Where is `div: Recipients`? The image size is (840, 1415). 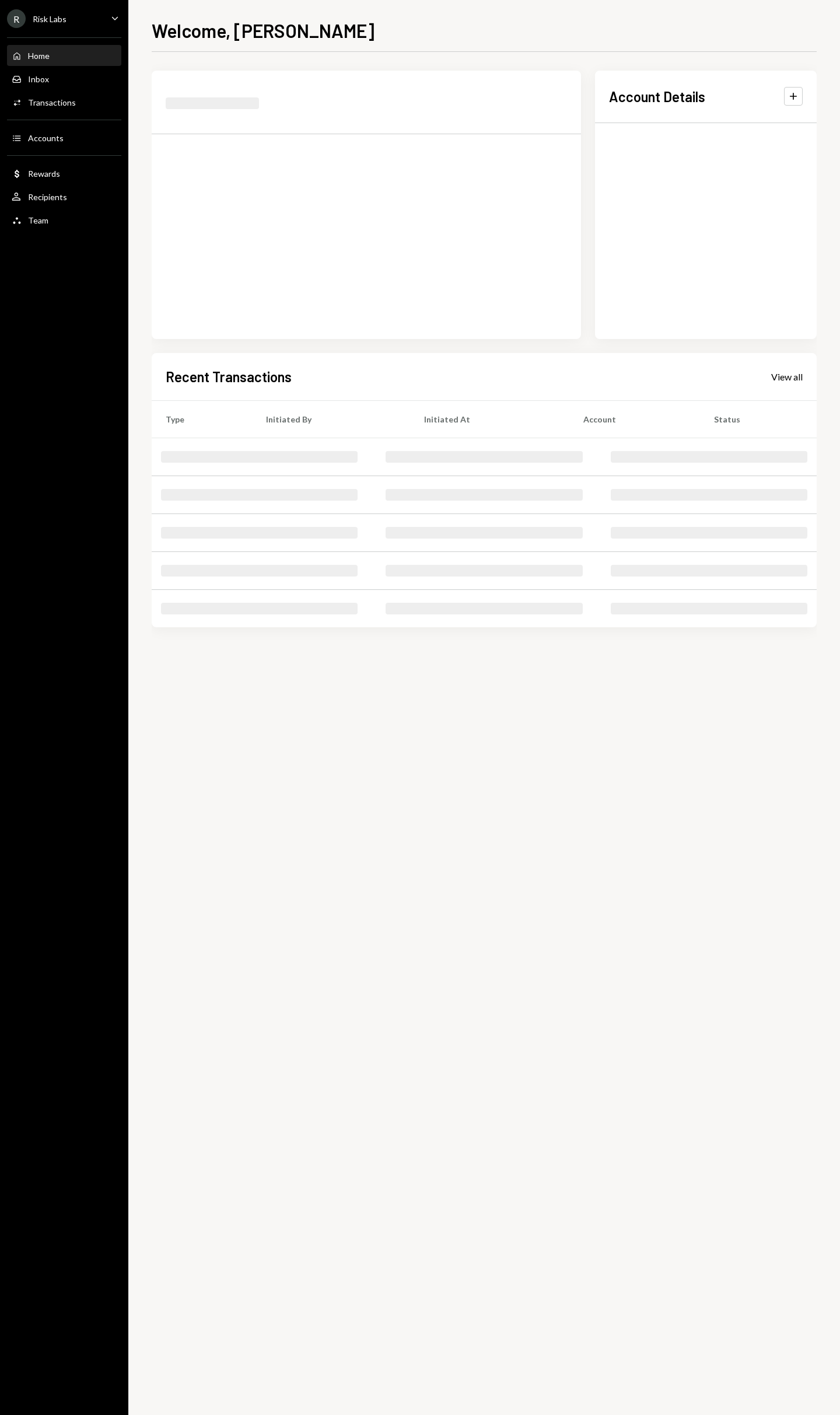 div: Recipients is located at coordinates (48, 196).